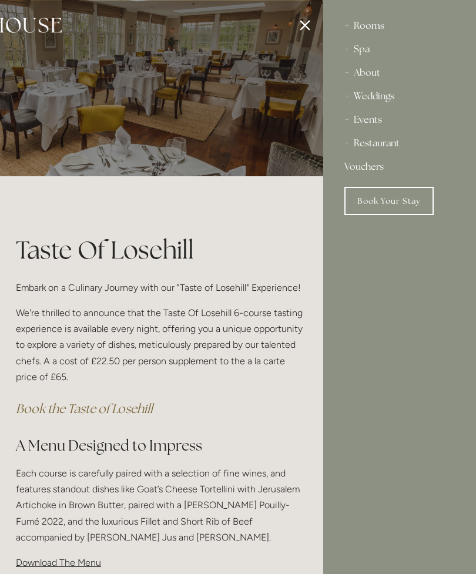 Image resolution: width=476 pixels, height=574 pixels. I want to click on div: Weddings, so click(399, 96).